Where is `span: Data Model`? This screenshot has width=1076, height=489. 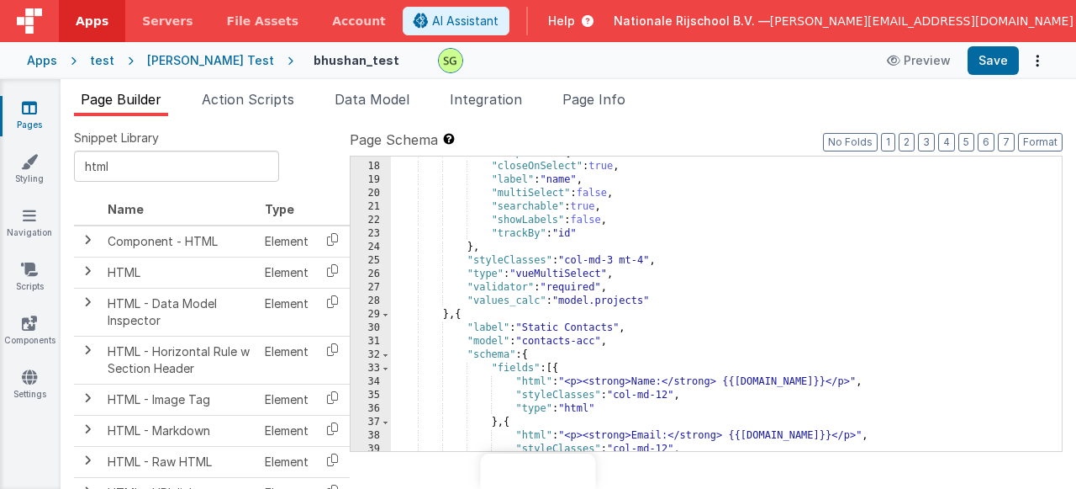 span: Data Model is located at coordinates (372, 99).